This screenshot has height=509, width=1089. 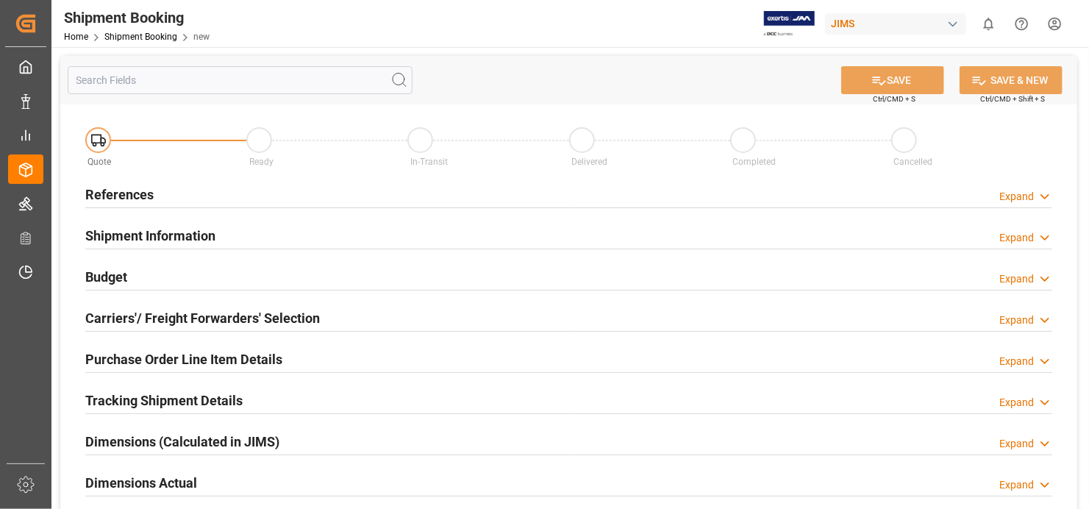 What do you see at coordinates (261, 162) in the screenshot?
I see `span: Ready` at bounding box center [261, 162].